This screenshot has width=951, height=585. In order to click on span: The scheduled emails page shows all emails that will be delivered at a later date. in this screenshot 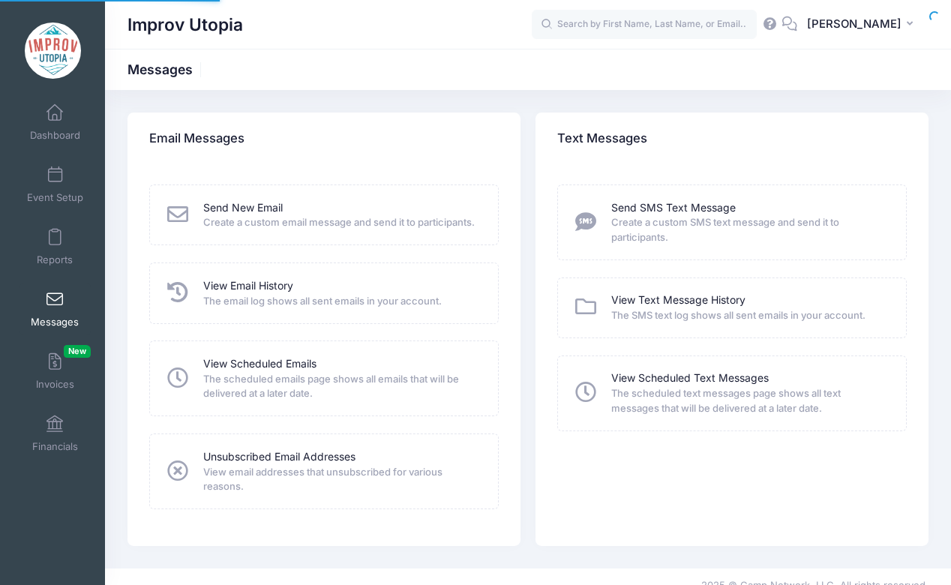, I will do `click(340, 386)`.